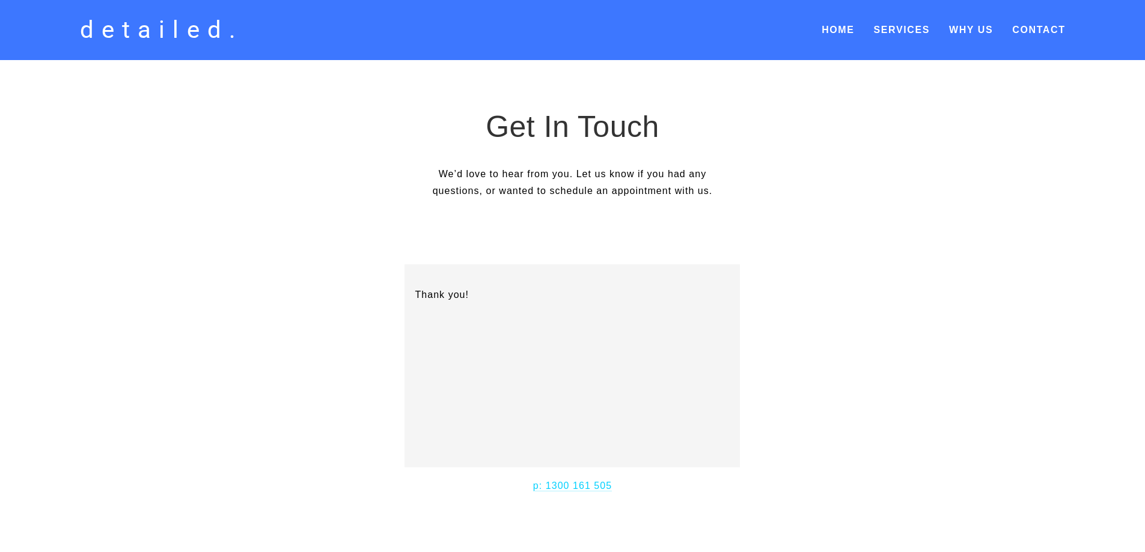  What do you see at coordinates (971, 29) in the screenshot?
I see `a: Why Us` at bounding box center [971, 29].